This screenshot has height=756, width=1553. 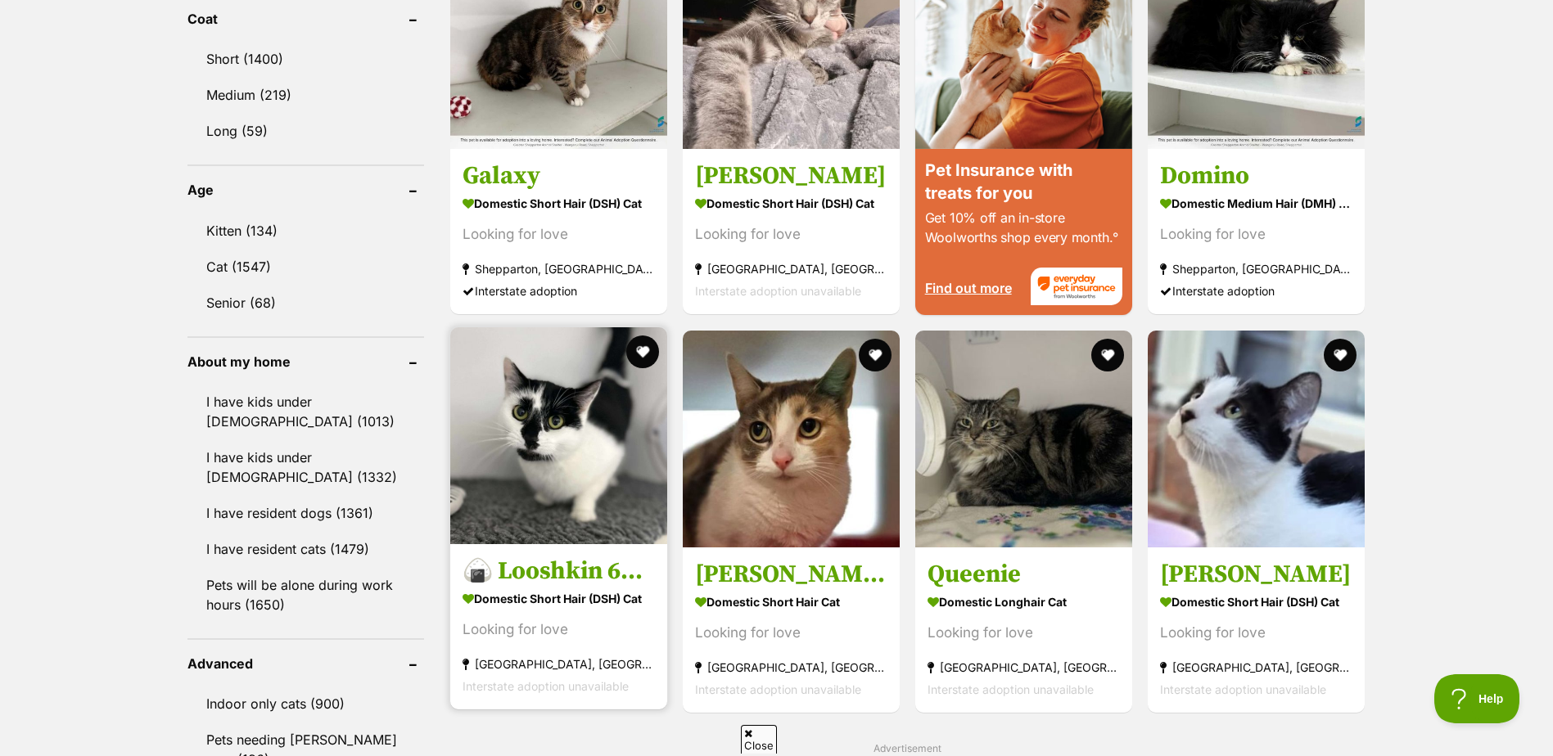 What do you see at coordinates (305, 95) in the screenshot?
I see `a: Medium (219)` at bounding box center [305, 95].